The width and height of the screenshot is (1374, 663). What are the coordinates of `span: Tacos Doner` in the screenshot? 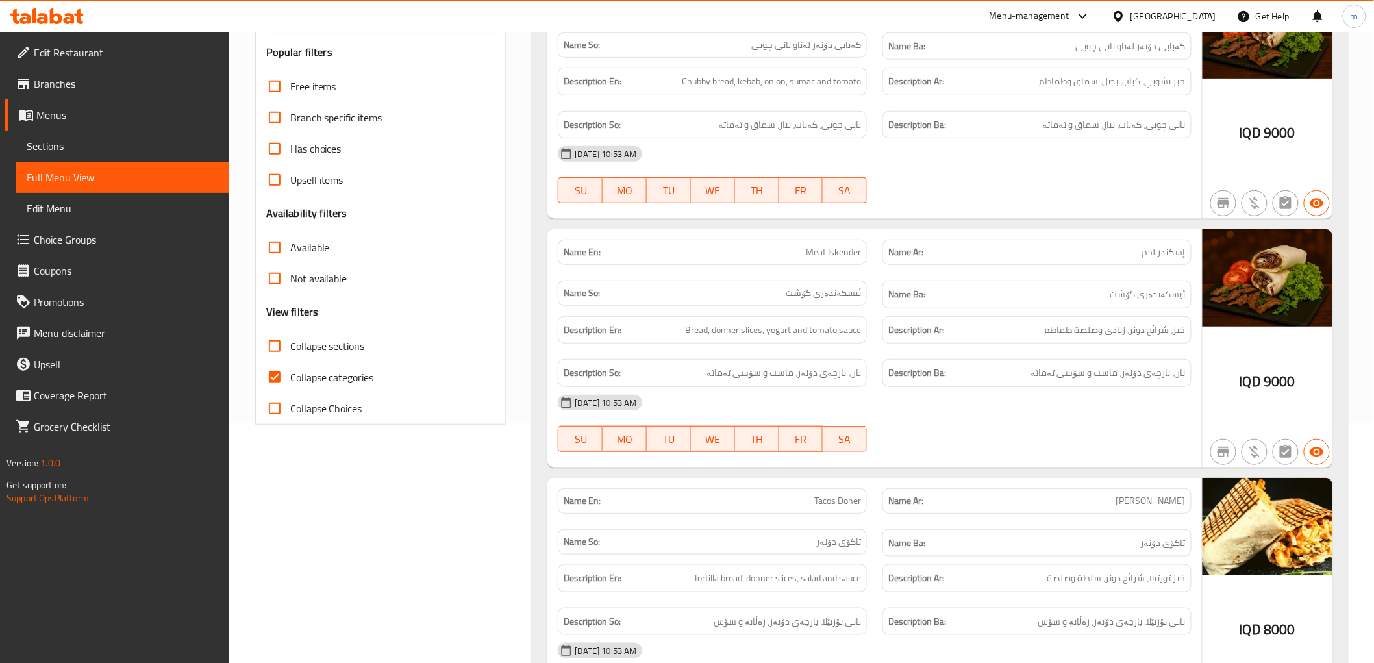 It's located at (838, 501).